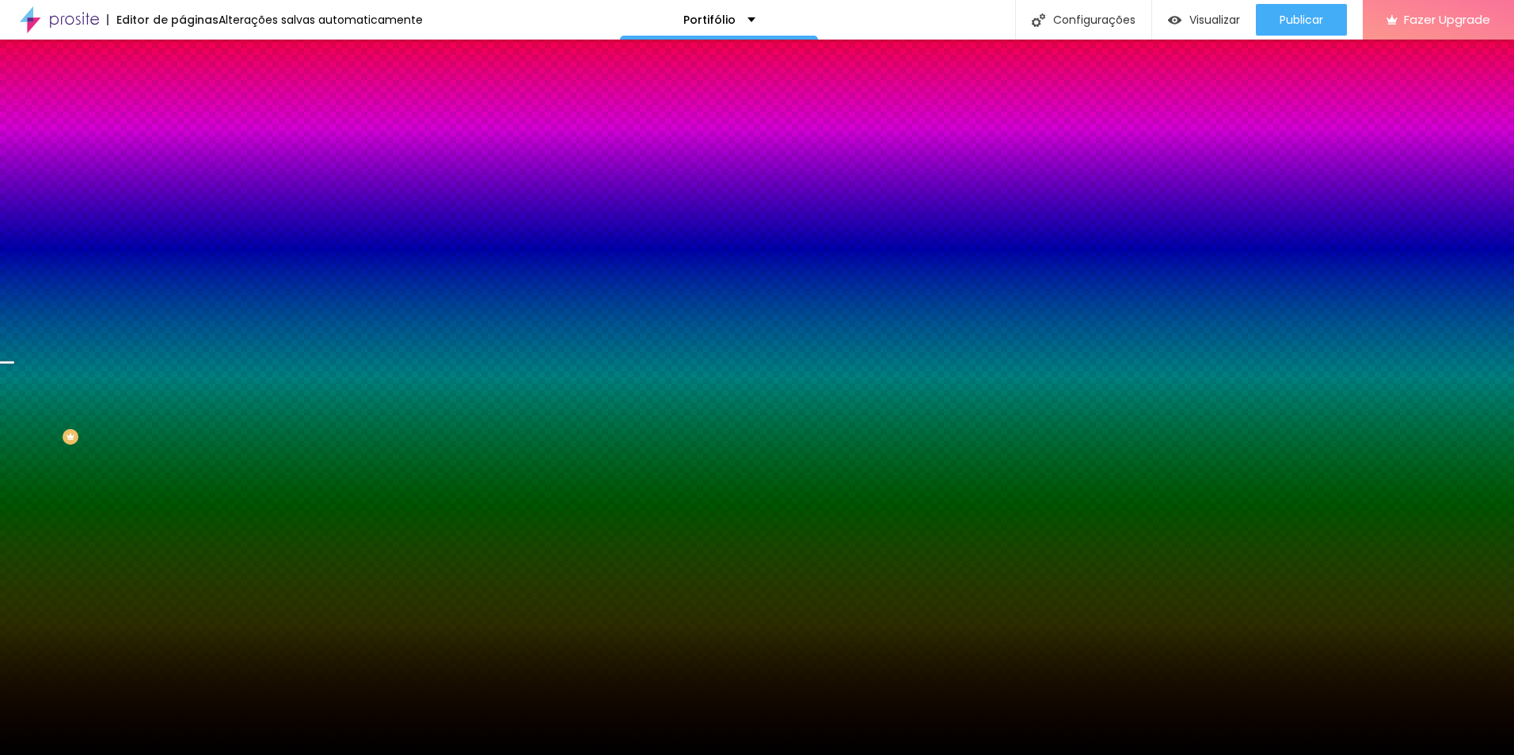 This screenshot has height=755, width=1514. What do you see at coordinates (1038, 20) in the screenshot?
I see `img: Icone` at bounding box center [1038, 20].